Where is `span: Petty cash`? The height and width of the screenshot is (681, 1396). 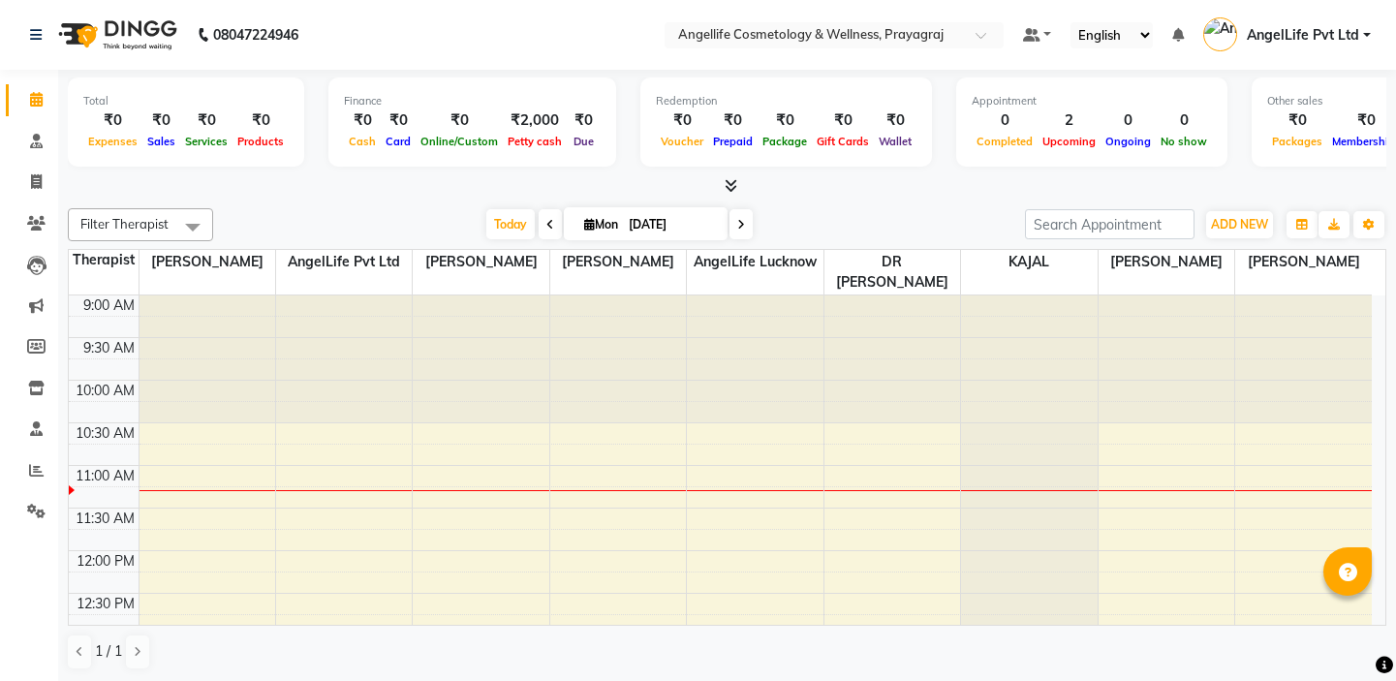
span: Petty cash is located at coordinates (535, 141).